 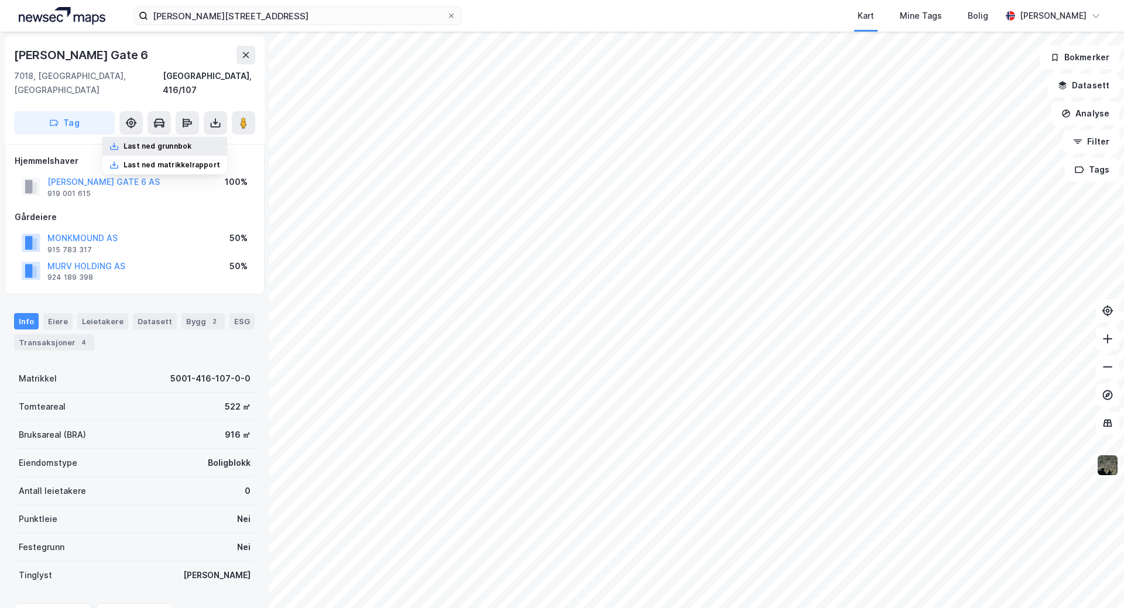 What do you see at coordinates (238, 435) in the screenshot?
I see `div: 916 ㎡` at bounding box center [238, 435].